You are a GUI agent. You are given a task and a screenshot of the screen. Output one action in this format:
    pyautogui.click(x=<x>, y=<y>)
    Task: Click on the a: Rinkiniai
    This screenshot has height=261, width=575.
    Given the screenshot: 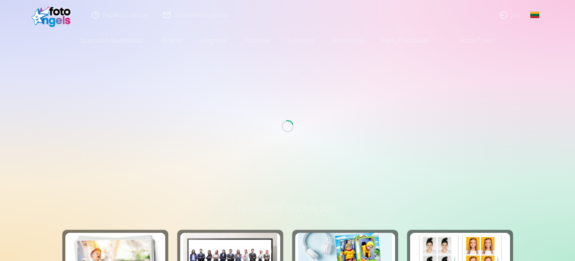 What is the action you would take?
    pyautogui.click(x=172, y=41)
    